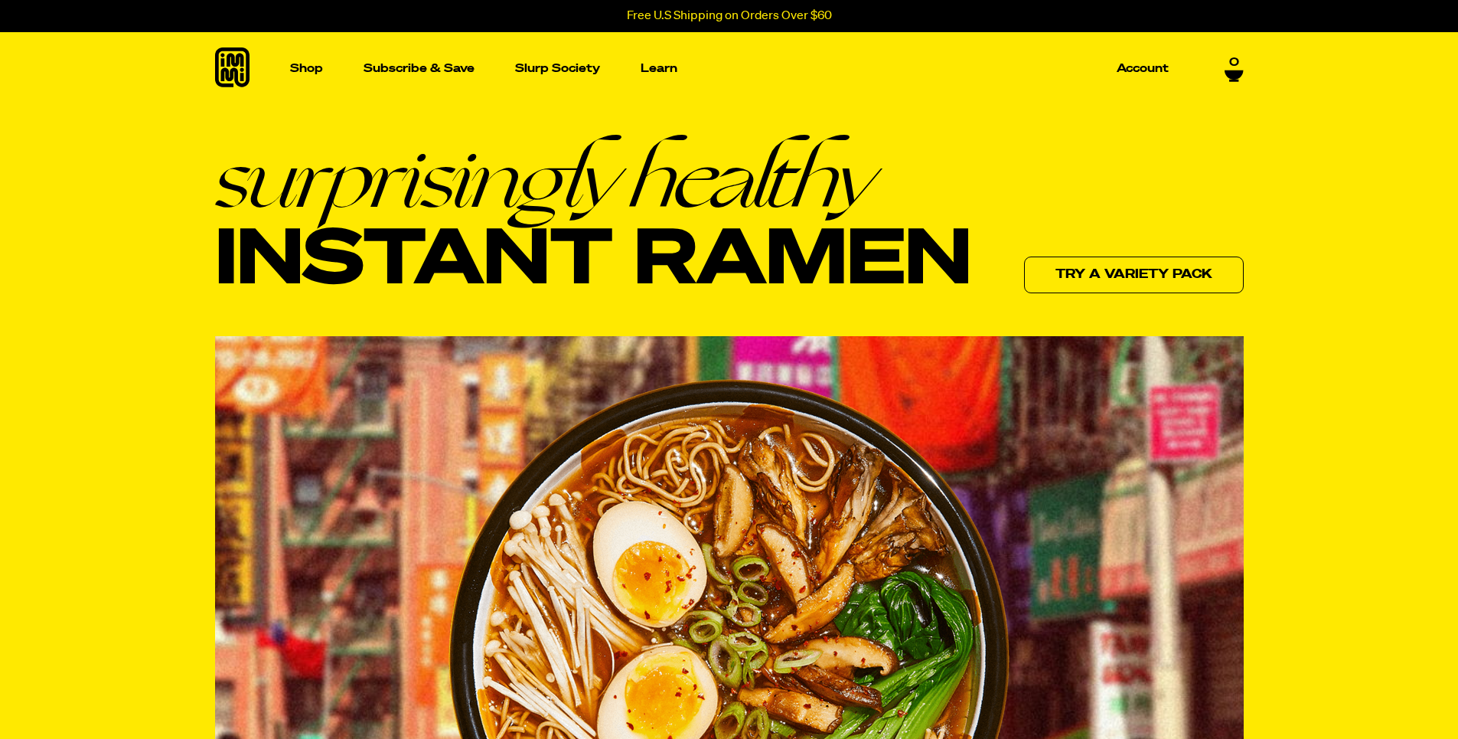 This screenshot has width=1458, height=739. What do you see at coordinates (557, 68) in the screenshot?
I see `p: Slurp Society` at bounding box center [557, 68].